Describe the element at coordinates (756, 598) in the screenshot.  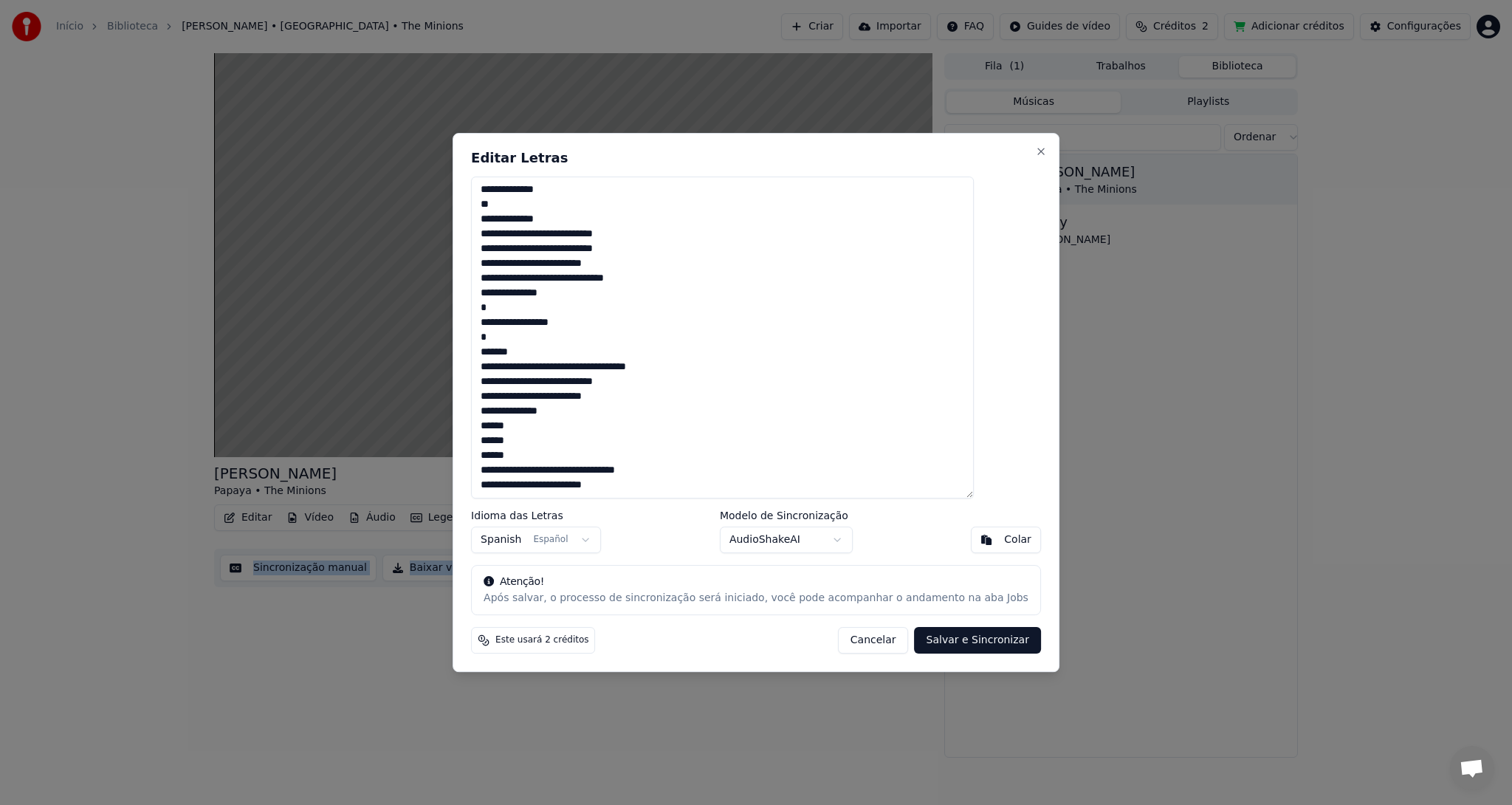
I see `div: Após salvar, o processo de sincronização será iniciado, você pode acompanhar o andamento na aba Jobs` at that location.